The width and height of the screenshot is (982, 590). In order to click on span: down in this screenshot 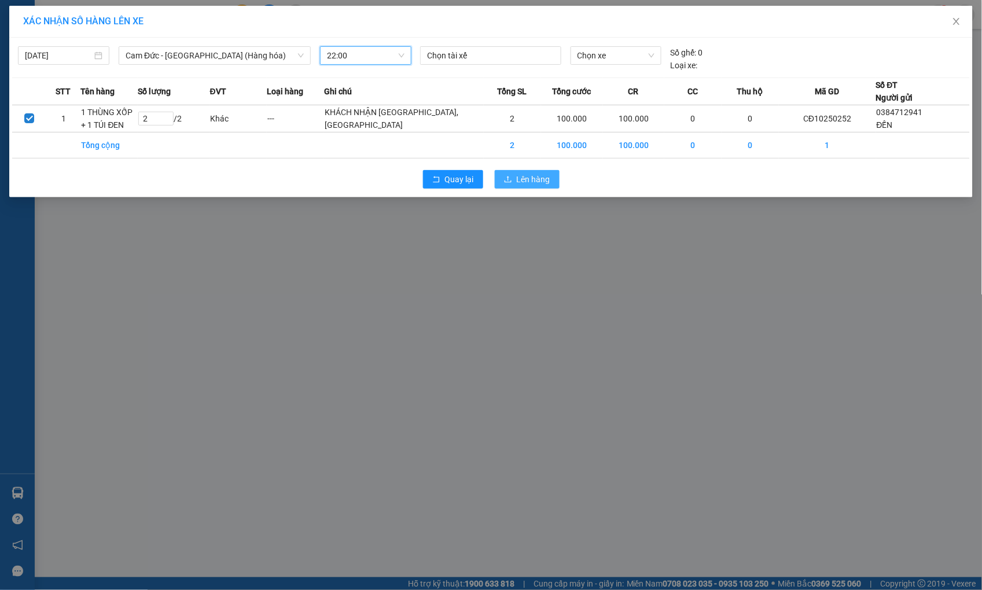, I will do `click(301, 56)`.